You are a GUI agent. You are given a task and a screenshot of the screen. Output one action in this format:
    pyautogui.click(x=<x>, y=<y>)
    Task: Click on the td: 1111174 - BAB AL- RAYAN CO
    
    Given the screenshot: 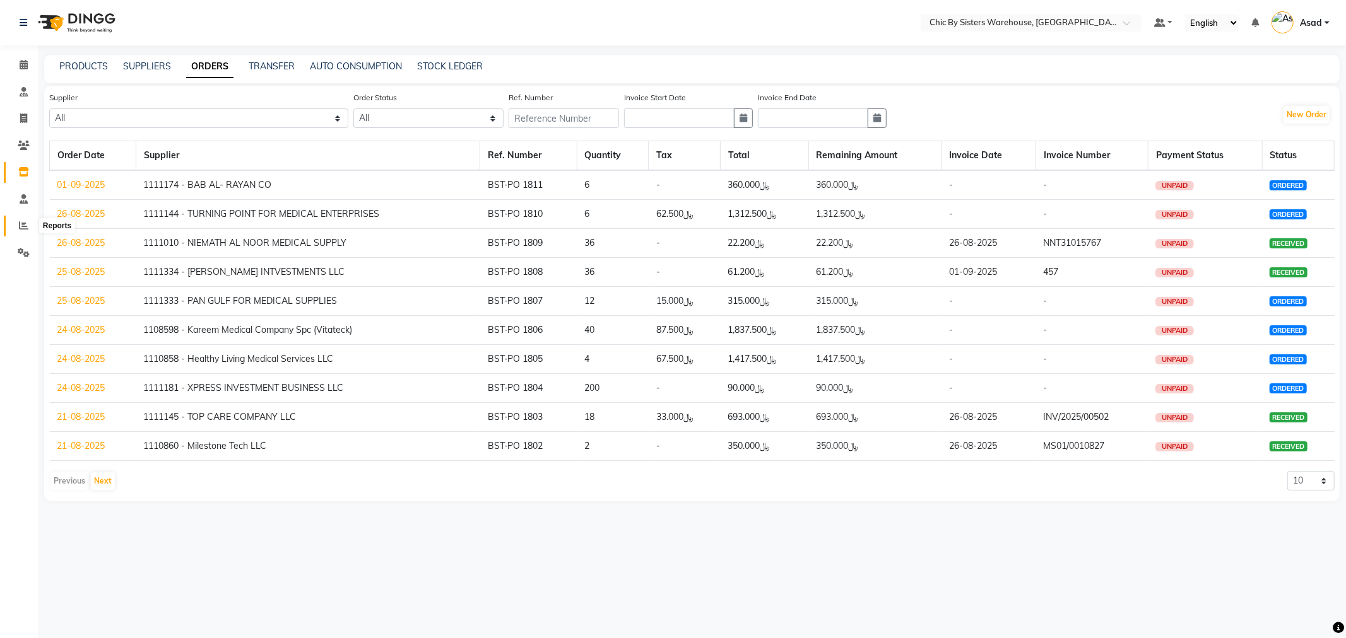 What is the action you would take?
    pyautogui.click(x=307, y=185)
    